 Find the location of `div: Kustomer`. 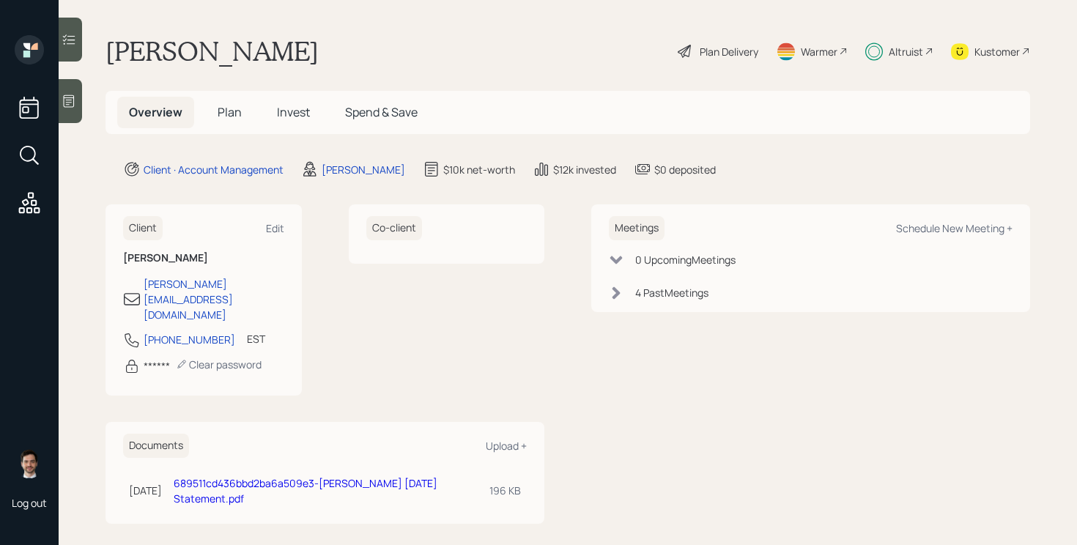

div: Kustomer is located at coordinates (997, 51).